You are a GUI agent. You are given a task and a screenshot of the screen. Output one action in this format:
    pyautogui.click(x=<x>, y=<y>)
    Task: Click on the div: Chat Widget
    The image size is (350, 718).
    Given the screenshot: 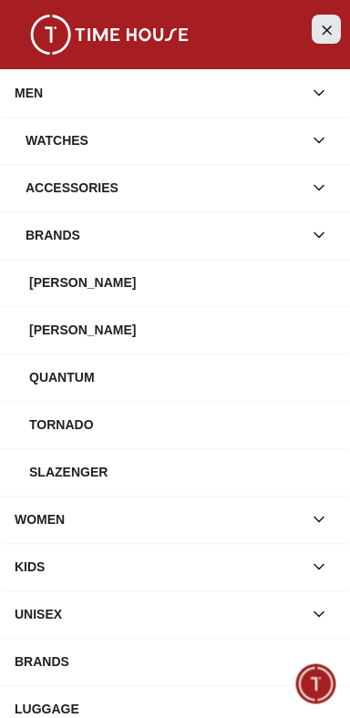 What is the action you would take?
    pyautogui.click(x=316, y=684)
    